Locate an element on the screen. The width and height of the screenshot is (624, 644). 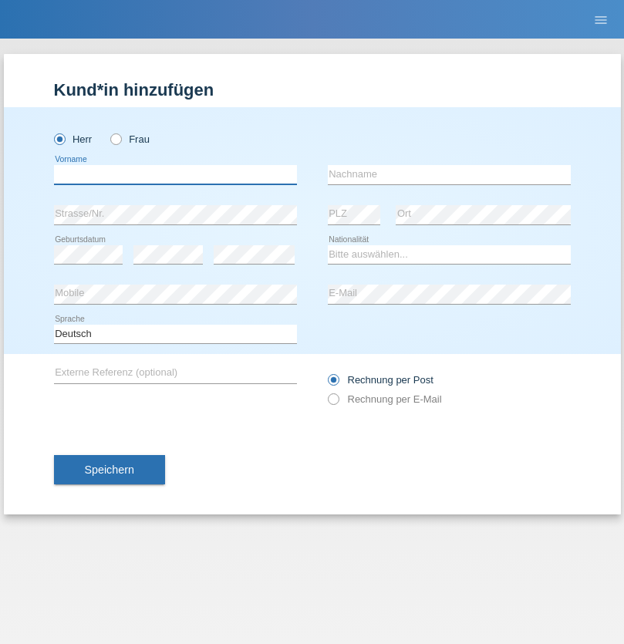
h1: Kund*in hinzufügen is located at coordinates (312, 89).